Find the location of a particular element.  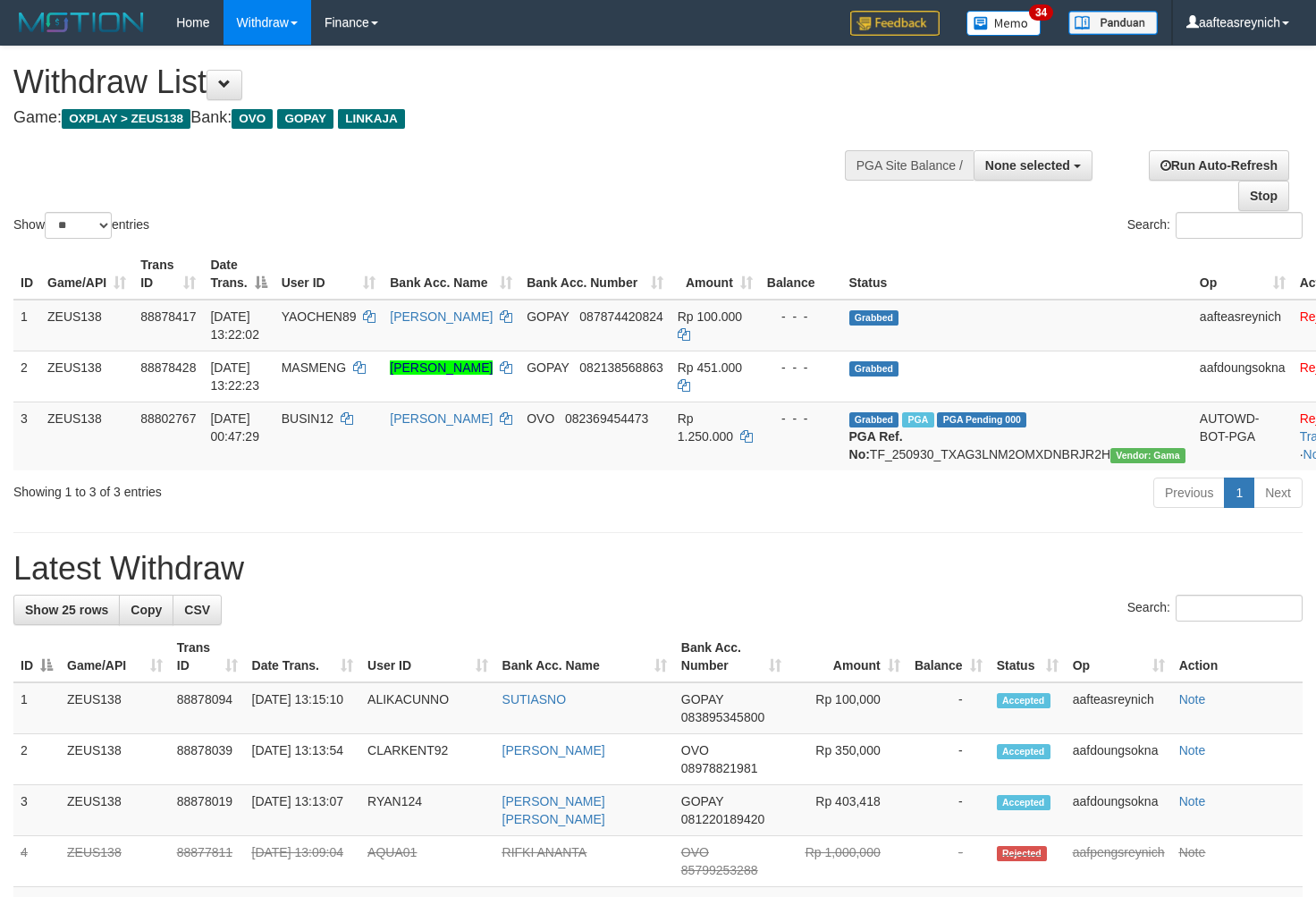

h1: Latest Withdraw is located at coordinates (658, 569).